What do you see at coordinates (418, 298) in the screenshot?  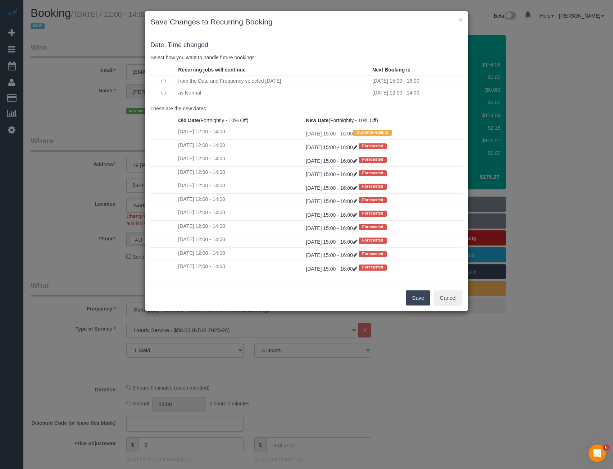 I see `button: Save` at bounding box center [418, 298].